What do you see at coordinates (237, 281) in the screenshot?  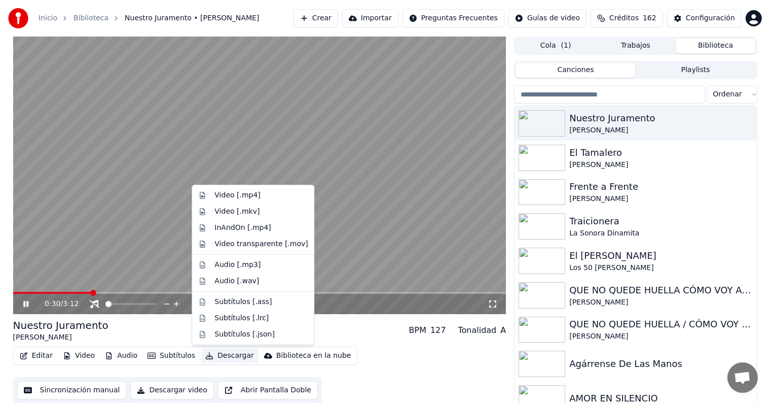 I see `div: Audio [.wav]` at bounding box center [237, 281].